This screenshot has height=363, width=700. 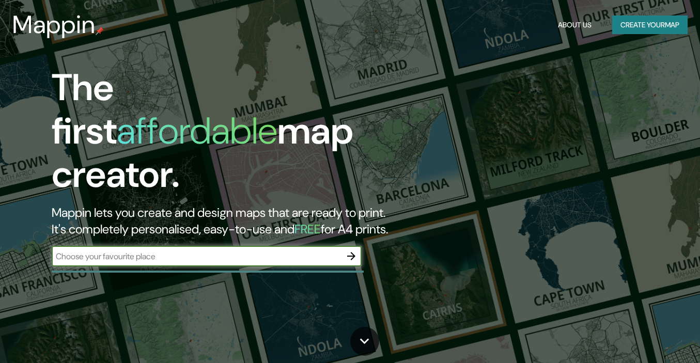 I want to click on button: Create yourmap, so click(x=650, y=25).